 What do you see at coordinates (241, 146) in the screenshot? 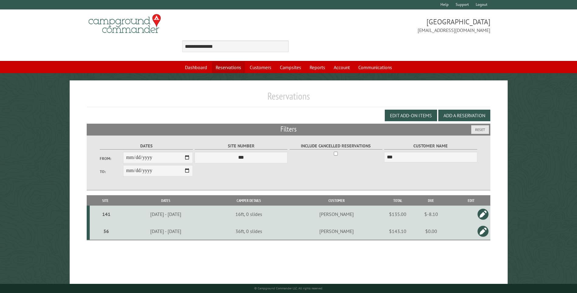
I see `label: Site Number` at bounding box center [241, 146].